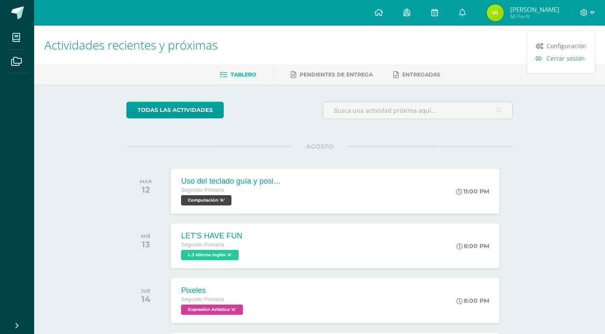 The width and height of the screenshot is (605, 334). Describe the element at coordinates (421, 74) in the screenshot. I see `span: Entregadas` at that location.